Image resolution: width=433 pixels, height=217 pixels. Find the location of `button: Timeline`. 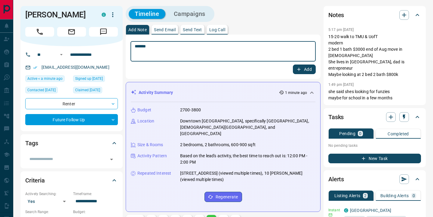

button: Timeline is located at coordinates (147, 14).